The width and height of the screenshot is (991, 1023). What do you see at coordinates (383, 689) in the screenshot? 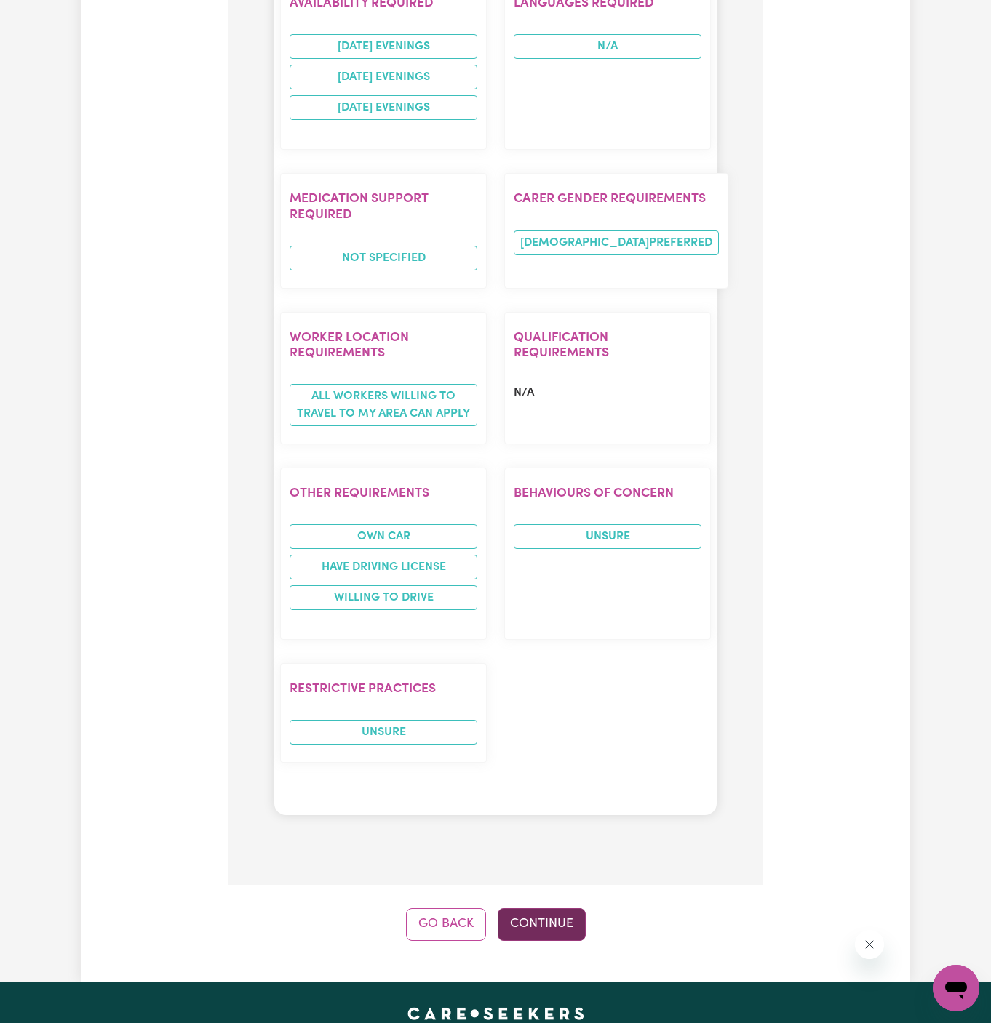
I see `h2: Restrictive Practices` at bounding box center [383, 689].